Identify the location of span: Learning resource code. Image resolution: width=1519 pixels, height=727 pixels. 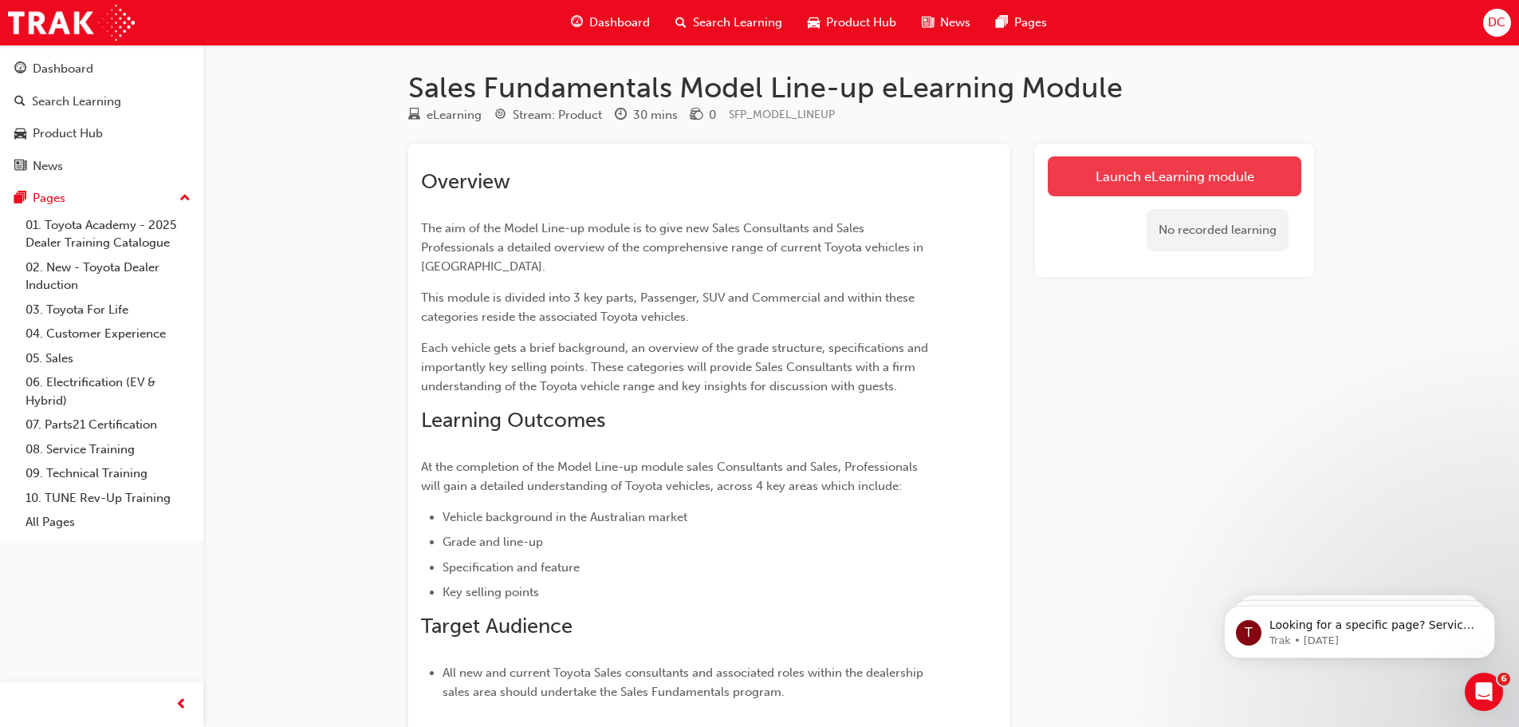
(782, 114).